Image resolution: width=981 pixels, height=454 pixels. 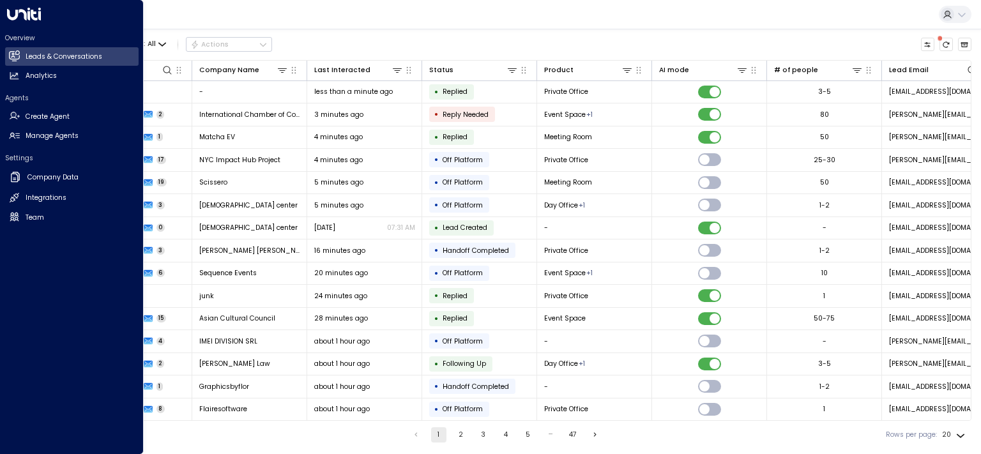 I want to click on div: 50-75, so click(x=824, y=318).